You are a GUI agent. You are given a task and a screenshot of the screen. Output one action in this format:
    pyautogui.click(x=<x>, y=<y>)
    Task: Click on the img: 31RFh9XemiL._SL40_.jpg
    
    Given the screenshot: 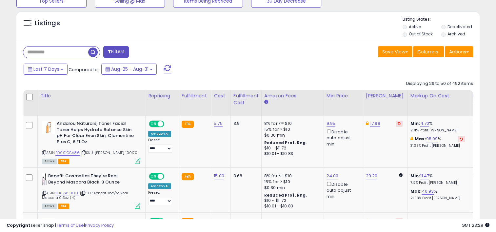 What is the action you would take?
    pyautogui.click(x=44, y=180)
    